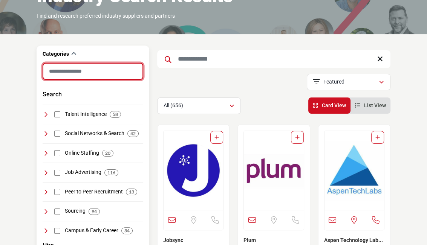  Describe the element at coordinates (173, 106) in the screenshot. I see `p: All (656)` at that location.